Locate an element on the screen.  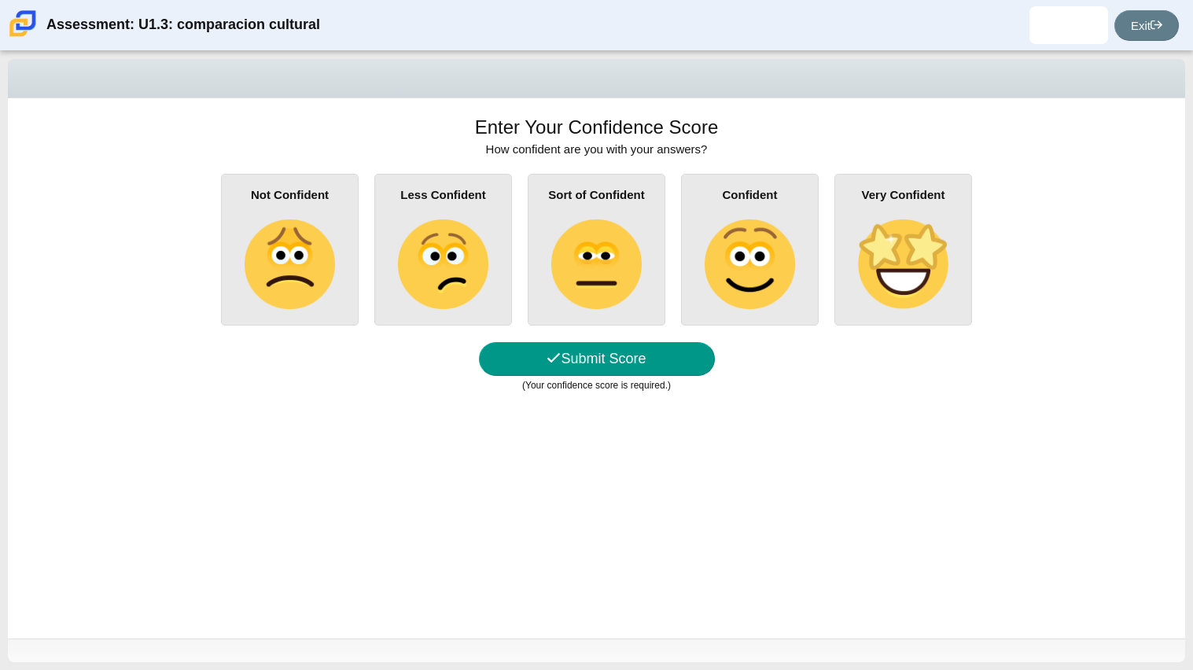
b: Not Confident is located at coordinates (289, 194).